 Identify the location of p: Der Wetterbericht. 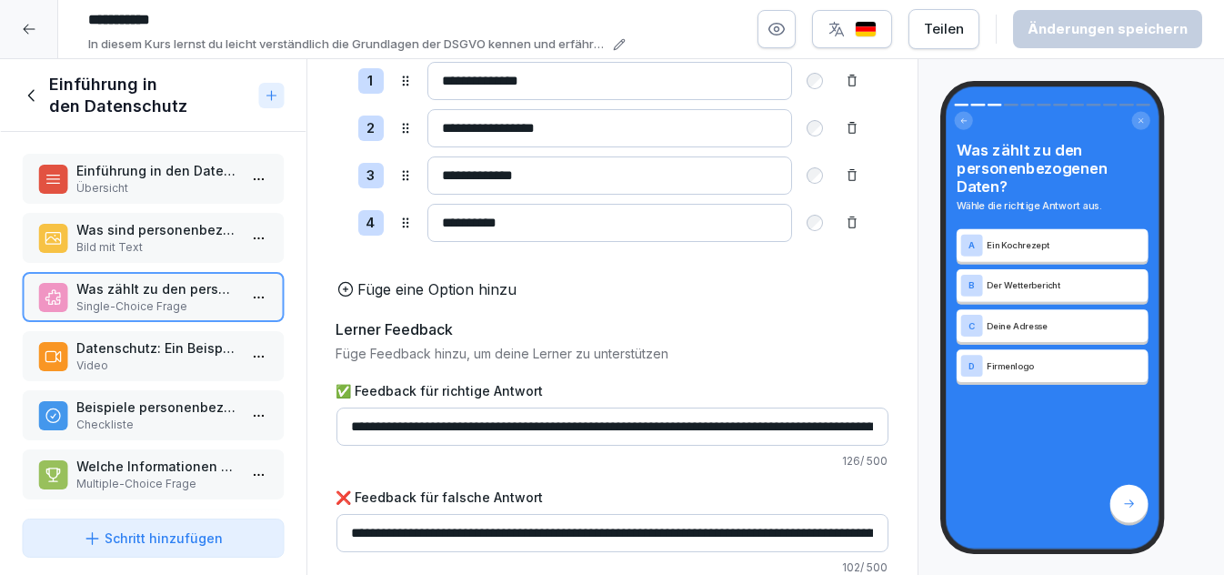
(1065, 285).